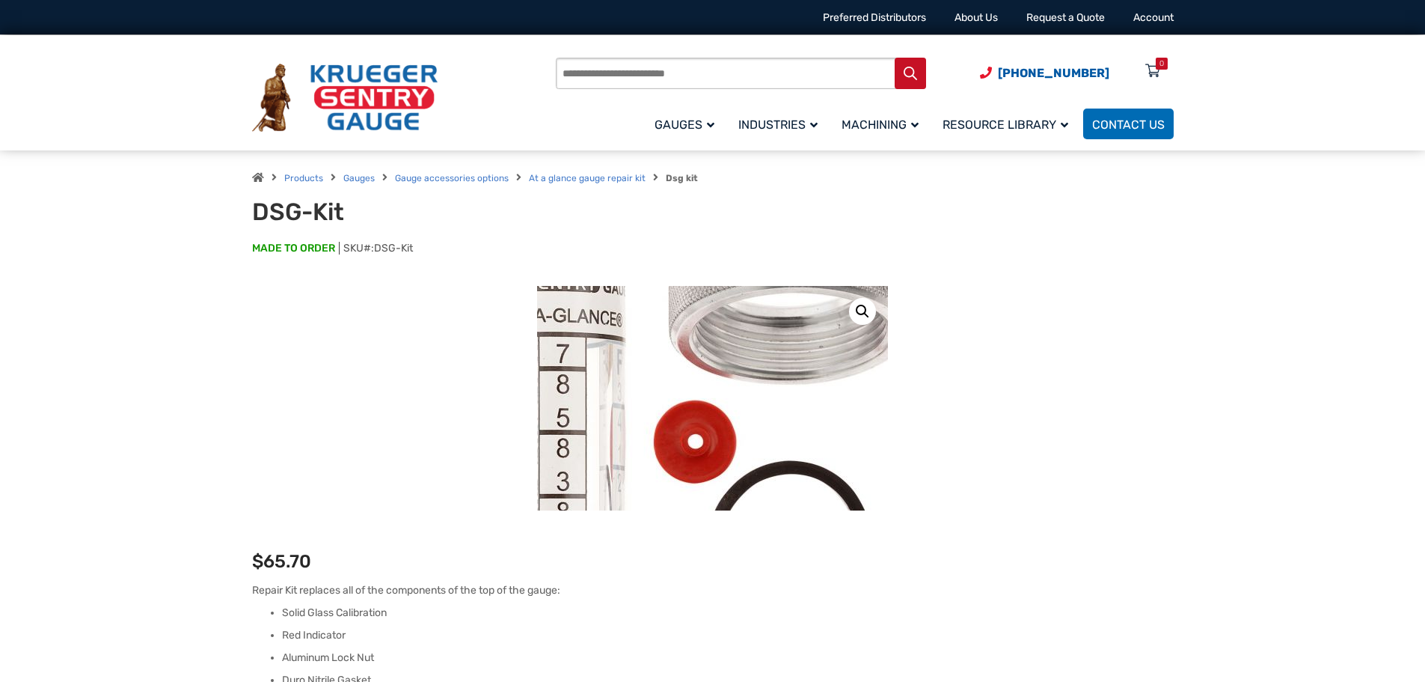  I want to click on li: Red Indicator, so click(728, 635).